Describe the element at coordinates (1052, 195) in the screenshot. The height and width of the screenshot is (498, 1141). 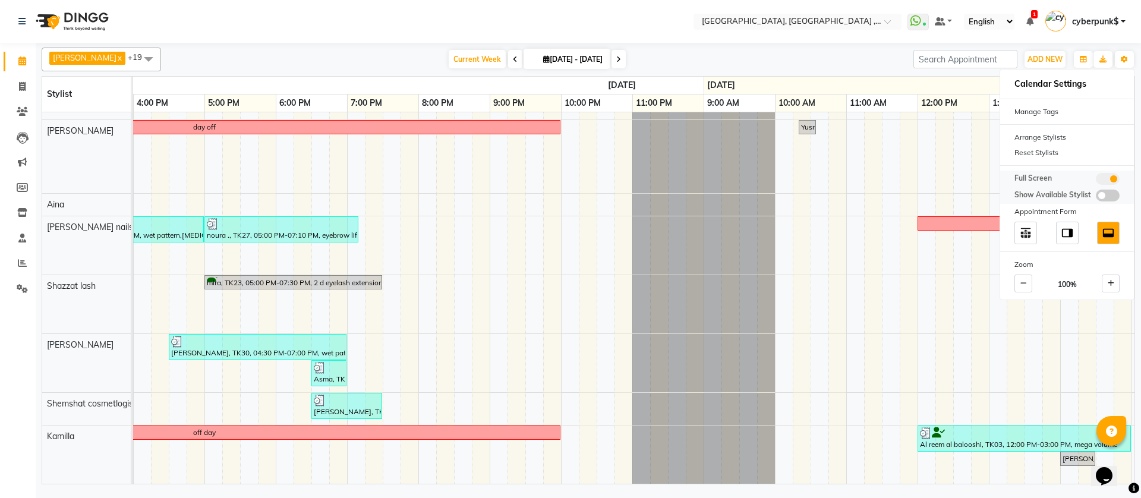
I see `span: Show Available Stylist` at that location.